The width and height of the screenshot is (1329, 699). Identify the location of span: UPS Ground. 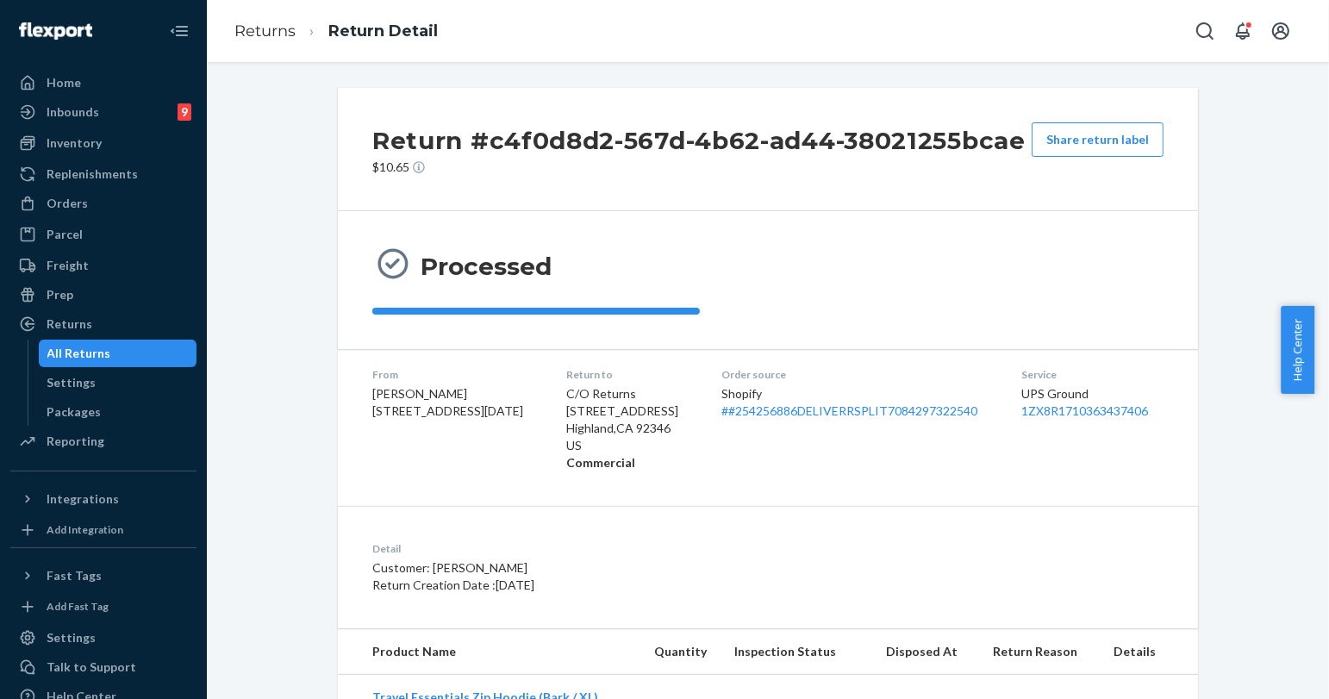
(1055, 393).